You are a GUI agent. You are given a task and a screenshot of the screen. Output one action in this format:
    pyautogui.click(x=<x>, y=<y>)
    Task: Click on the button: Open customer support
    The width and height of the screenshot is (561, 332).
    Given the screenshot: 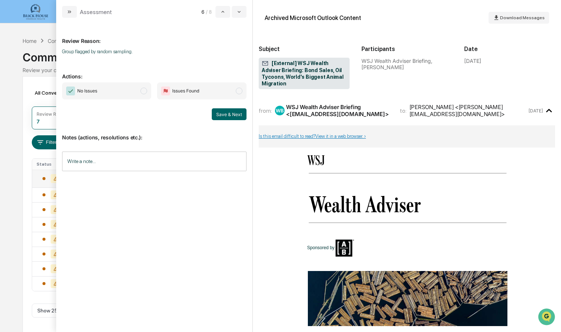 What is the action you would take?
    pyautogui.click(x=9, y=9)
    